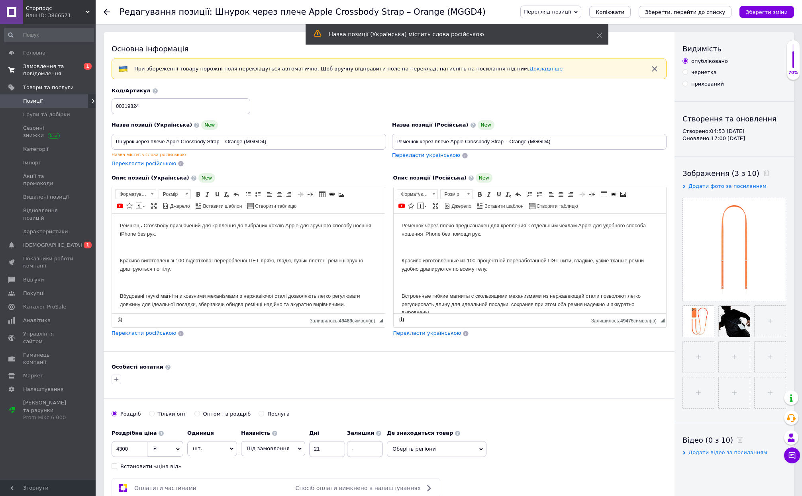 The image size is (802, 496). I want to click on img: :flag-ua:, so click(123, 69).